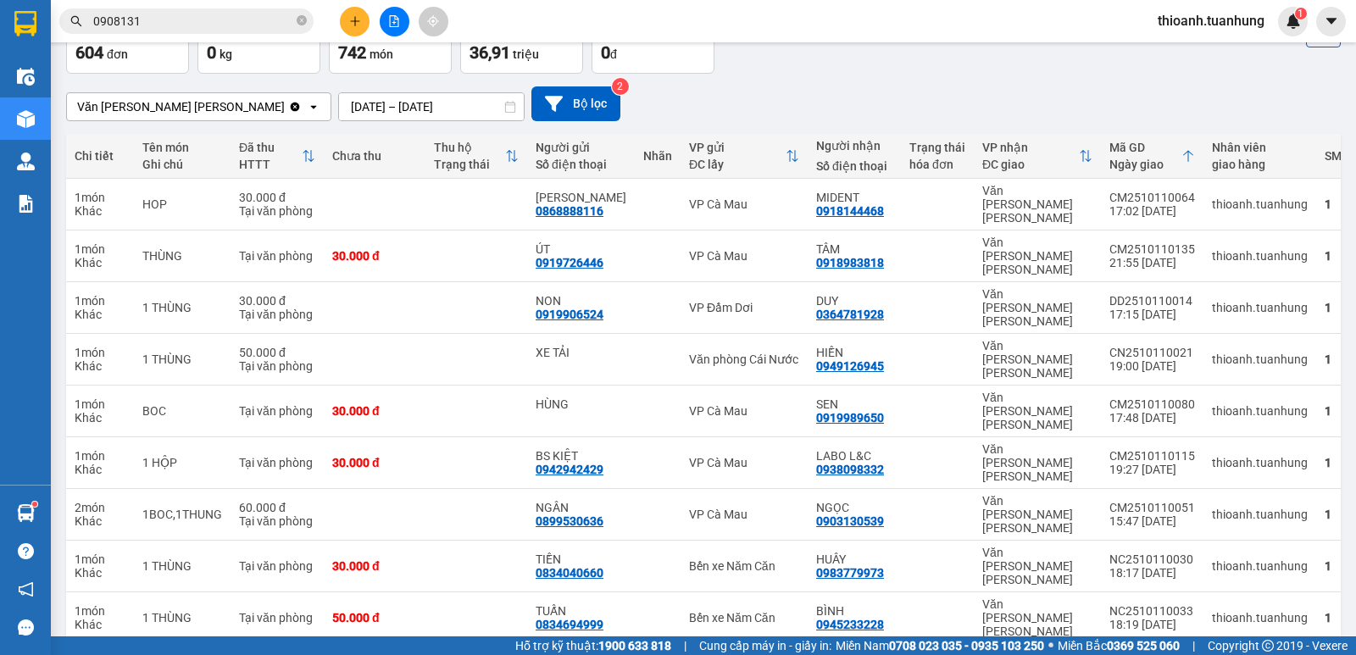 Image resolution: width=1356 pixels, height=655 pixels. I want to click on div: Mã GD, so click(1145, 147).